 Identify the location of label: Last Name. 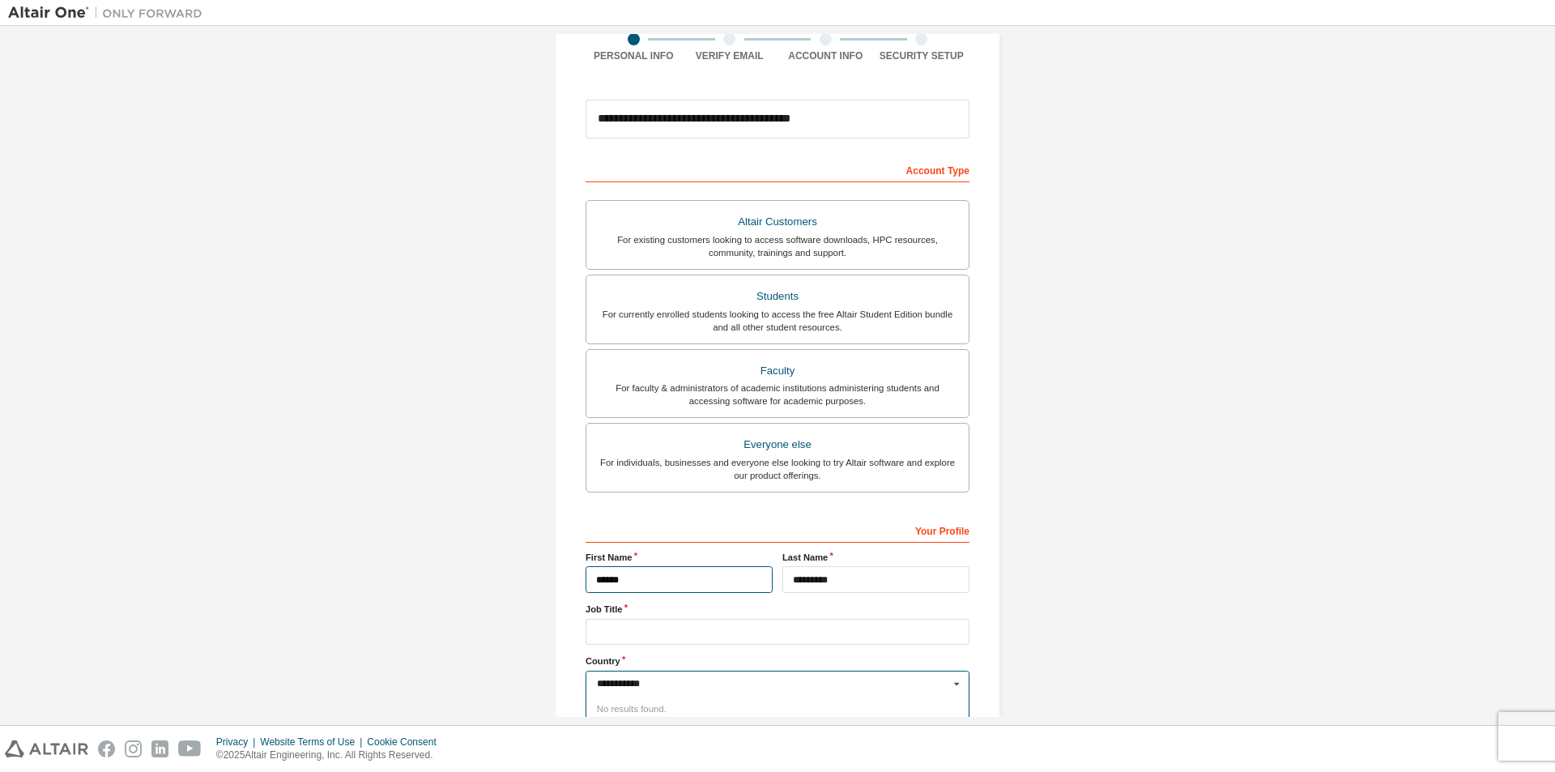
(876, 557).